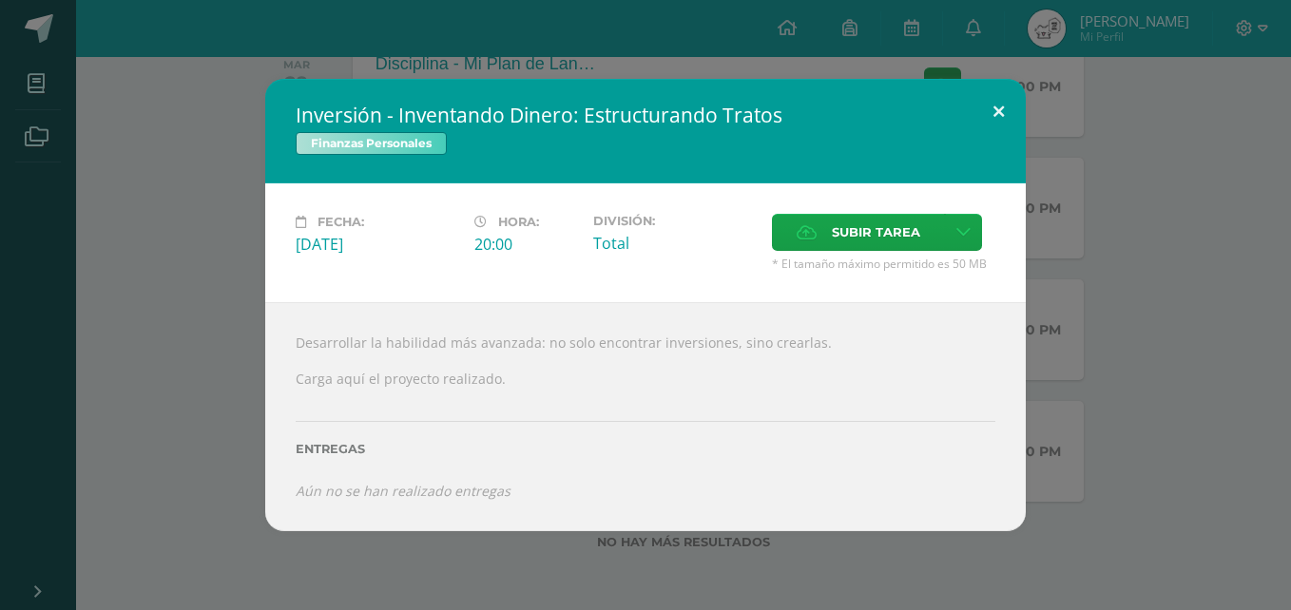  I want to click on div: Total, so click(675, 243).